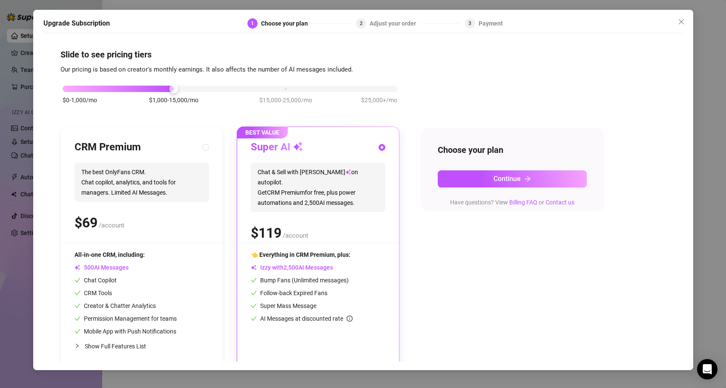 This screenshot has height=388, width=726. I want to click on span: $0-1,000/mo, so click(80, 100).